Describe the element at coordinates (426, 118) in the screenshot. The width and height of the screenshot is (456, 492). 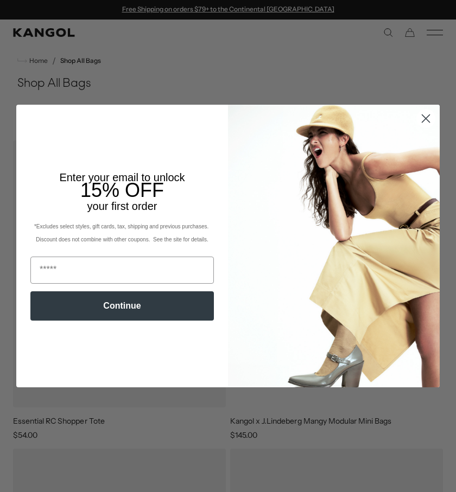
I see `button: Close dialog` at that location.